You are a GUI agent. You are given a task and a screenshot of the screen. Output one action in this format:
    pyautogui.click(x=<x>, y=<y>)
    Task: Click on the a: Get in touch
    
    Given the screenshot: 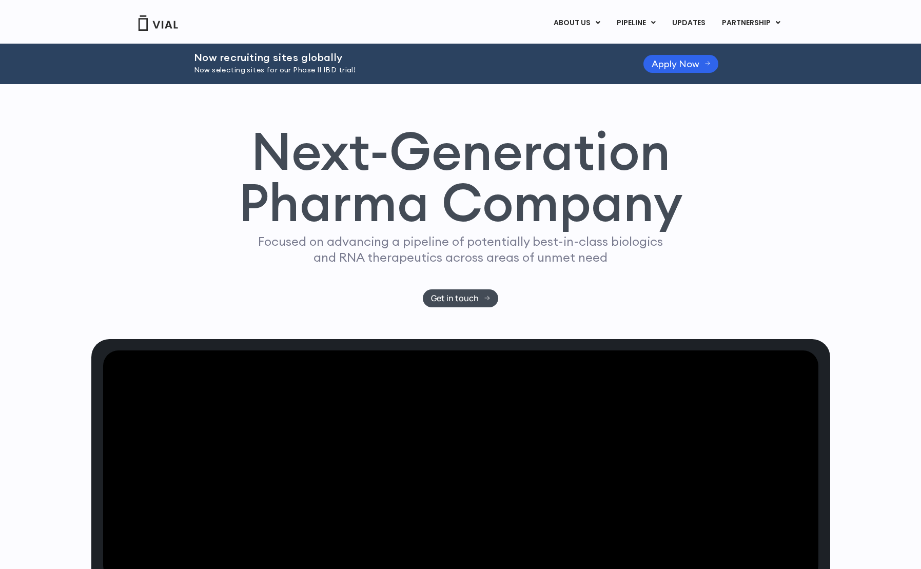 What is the action you would take?
    pyautogui.click(x=460, y=298)
    